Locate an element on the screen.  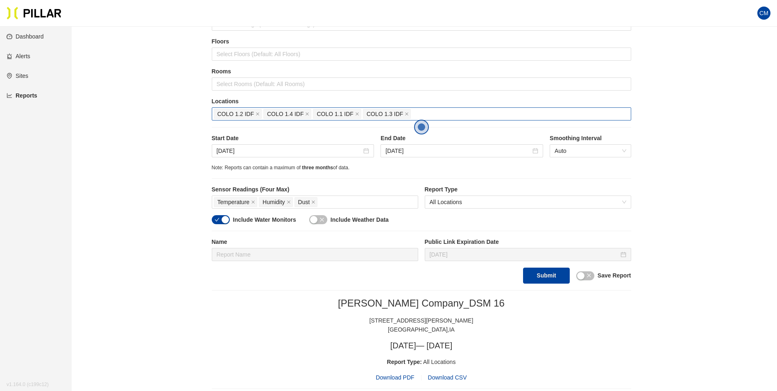
a: alertAlerts is located at coordinates (18, 56).